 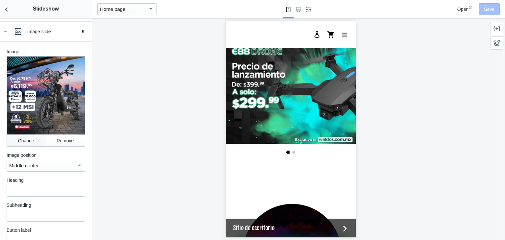 I want to click on span: Open, so click(x=463, y=9).